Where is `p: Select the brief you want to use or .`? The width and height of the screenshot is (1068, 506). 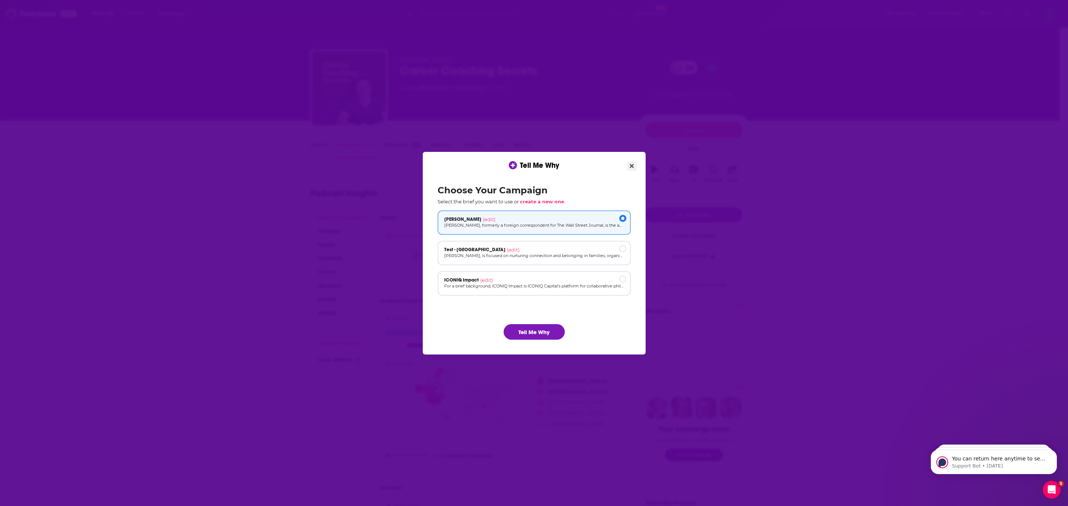
p: Select the brief you want to use or . is located at coordinates (534, 202).